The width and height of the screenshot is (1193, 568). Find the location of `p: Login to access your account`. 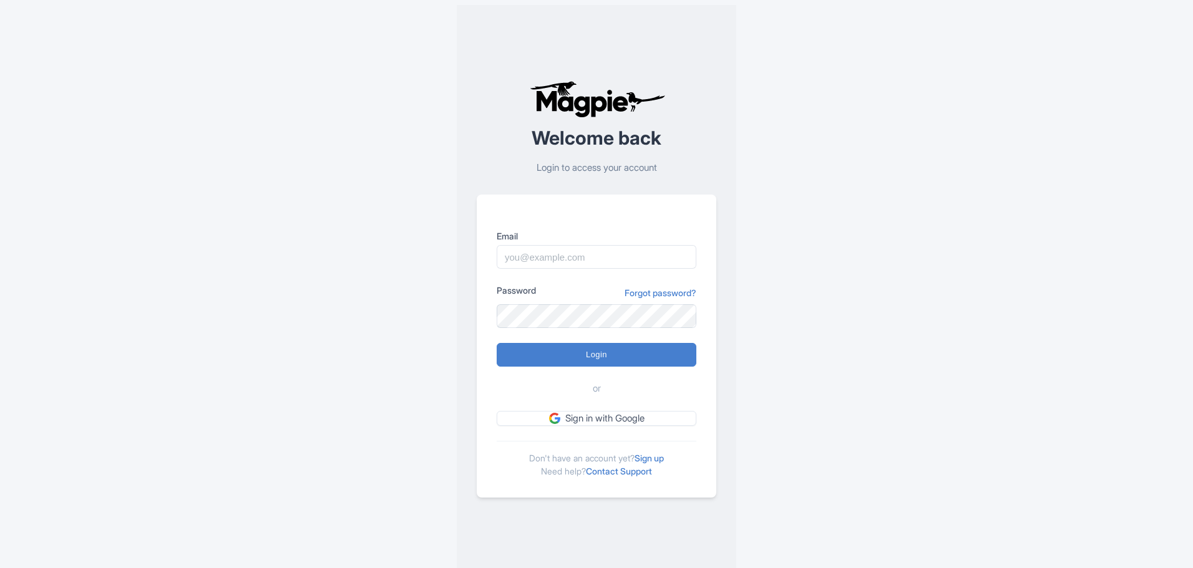

p: Login to access your account is located at coordinates (597, 168).